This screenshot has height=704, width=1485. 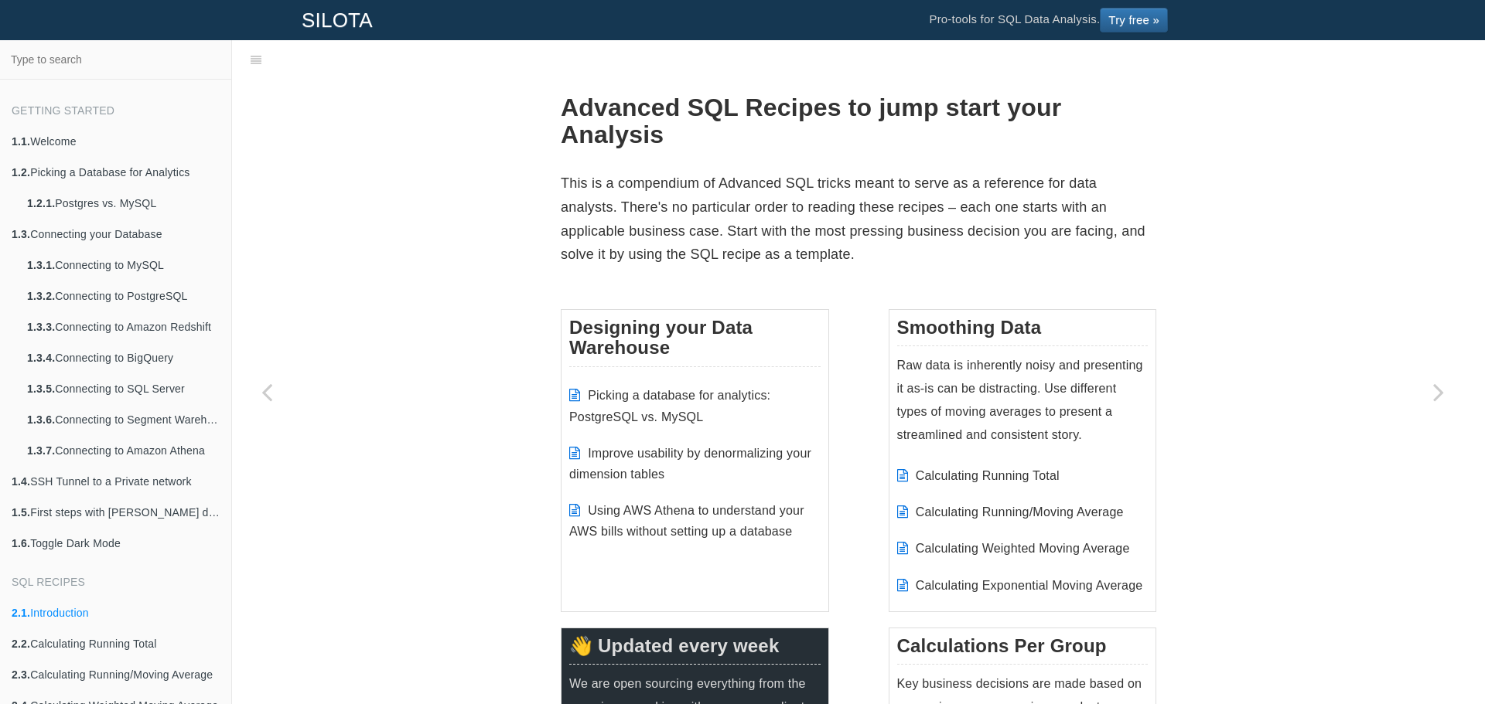 What do you see at coordinates (41, 327) in the screenshot?
I see `b: 1.3.3.` at bounding box center [41, 327].